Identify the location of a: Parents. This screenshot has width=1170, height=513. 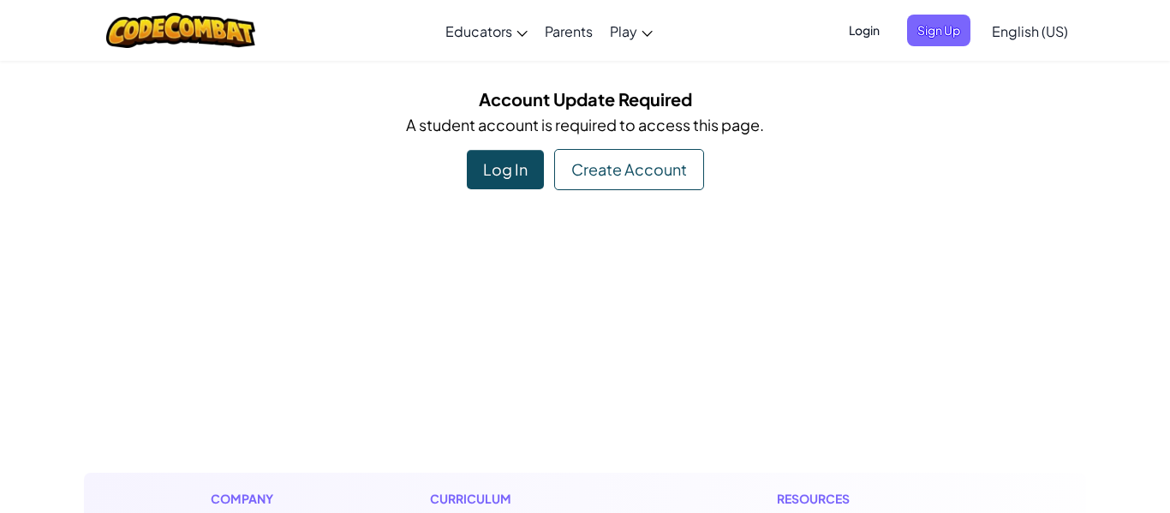
(569, 31).